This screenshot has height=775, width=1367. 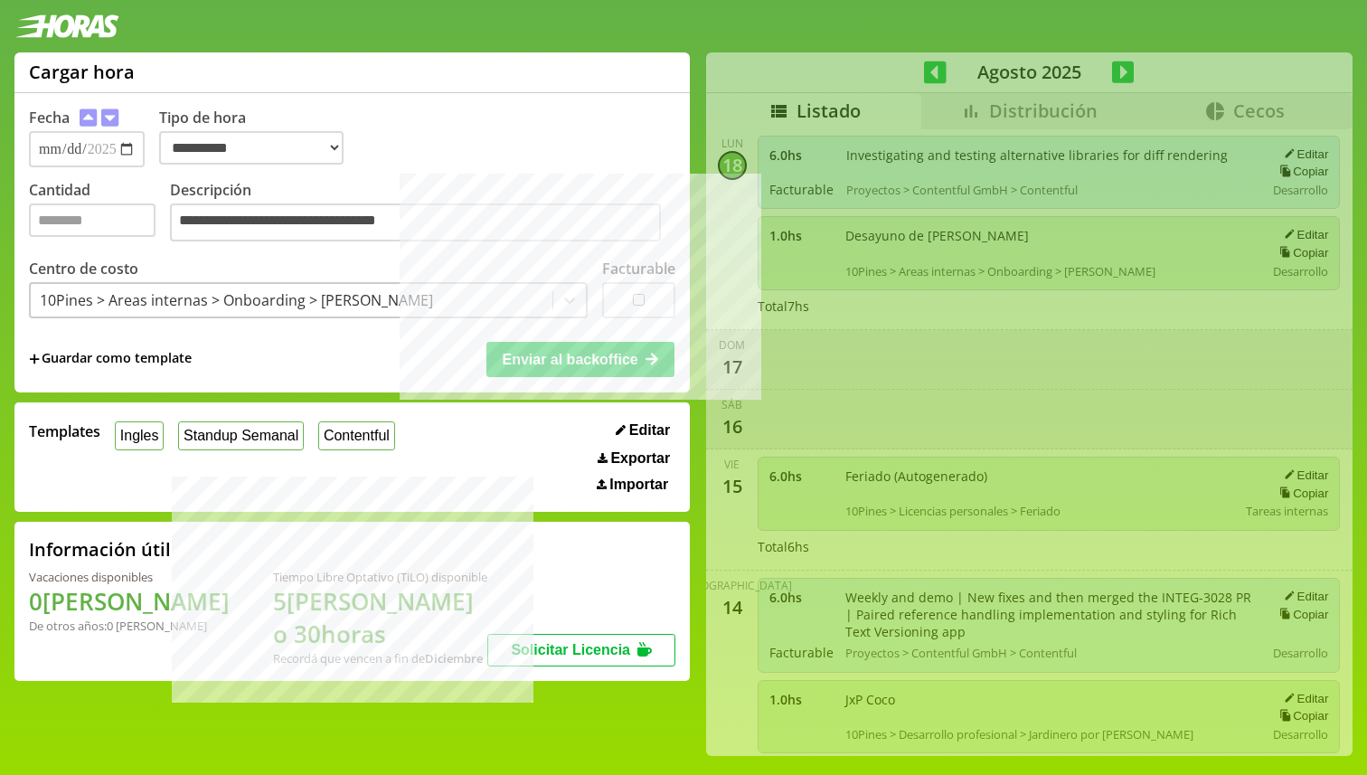 I want to click on button: Ingles, so click(x=139, y=435).